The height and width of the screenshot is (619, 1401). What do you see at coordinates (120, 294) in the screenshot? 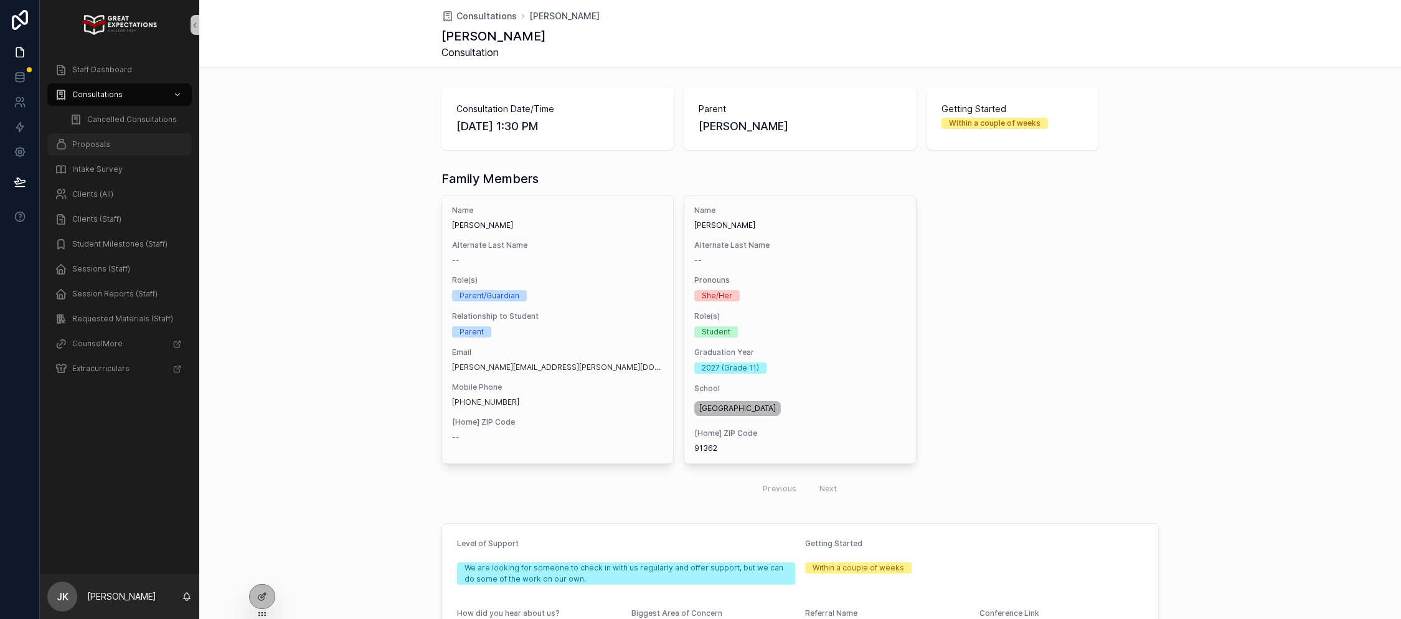
I see `a: Session Reports (Staff)` at bounding box center [120, 294].